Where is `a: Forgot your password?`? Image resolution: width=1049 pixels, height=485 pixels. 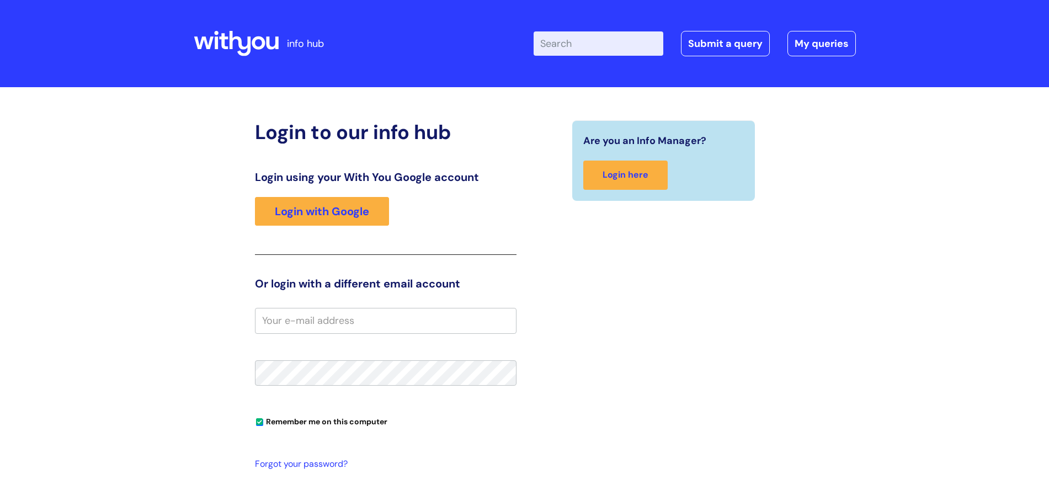
a: Forgot your password? is located at coordinates (383, 464).